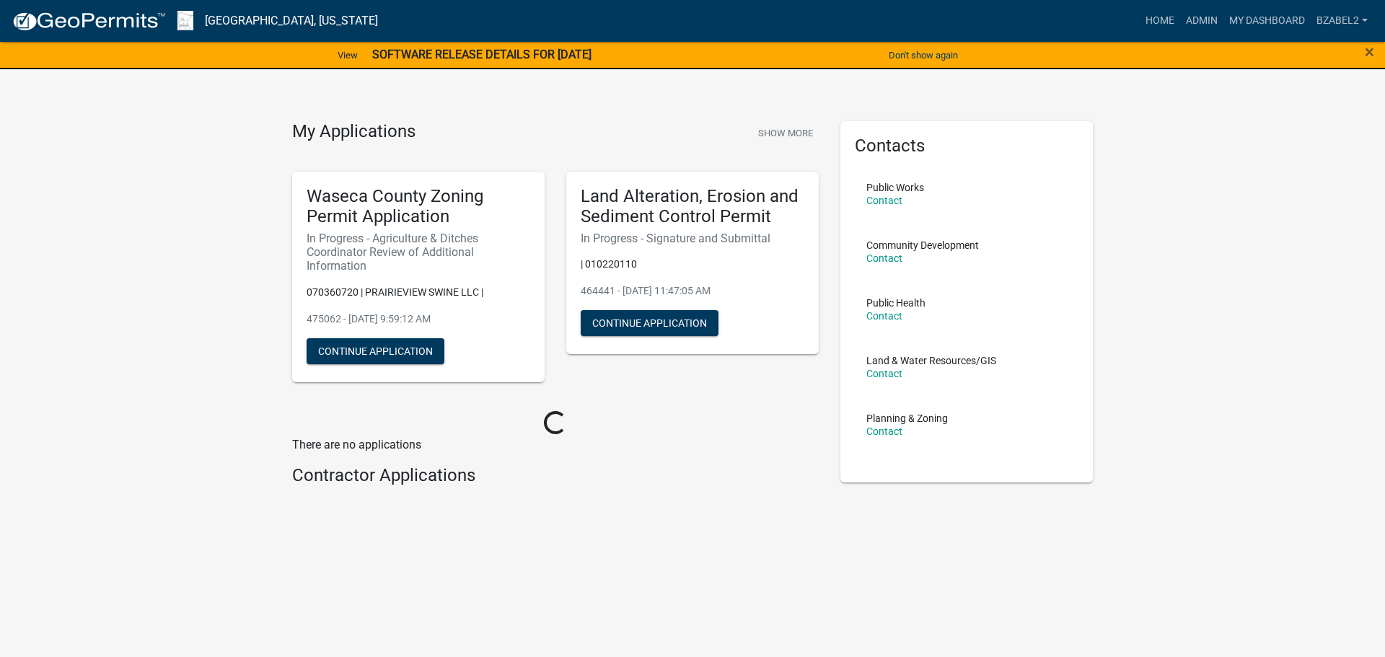 Image resolution: width=1385 pixels, height=657 pixels. What do you see at coordinates (923, 245) in the screenshot?
I see `p: Community Development` at bounding box center [923, 245].